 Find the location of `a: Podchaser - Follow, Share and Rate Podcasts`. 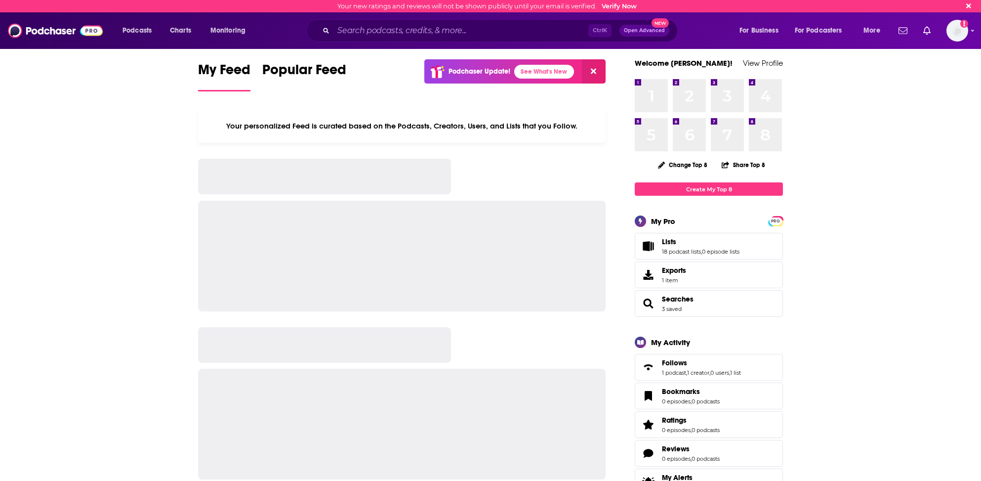

a: Podchaser - Follow, Share and Rate Podcasts is located at coordinates (55, 31).